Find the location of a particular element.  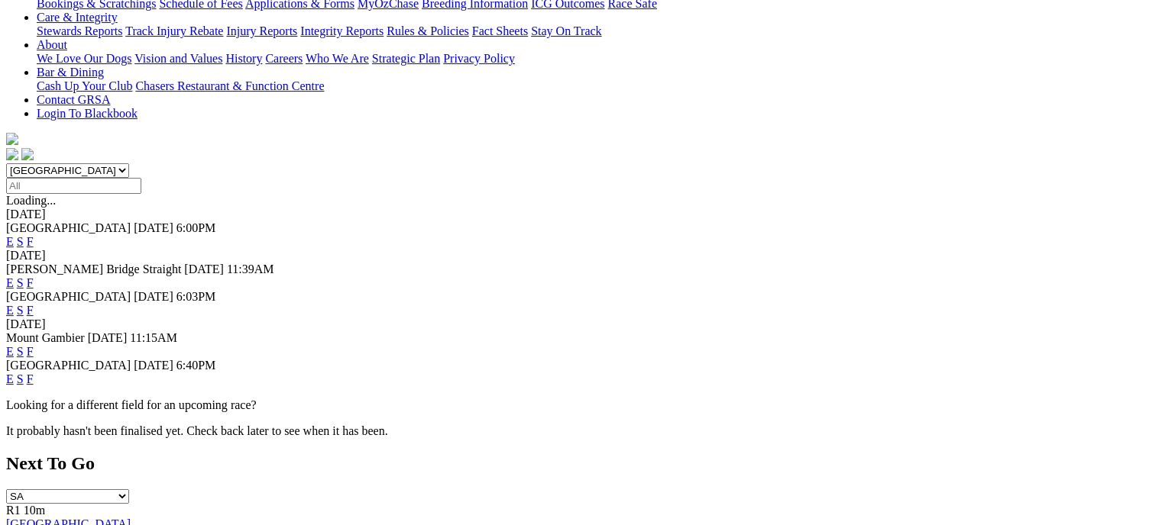

a: Contact GRSA is located at coordinates (73, 99).